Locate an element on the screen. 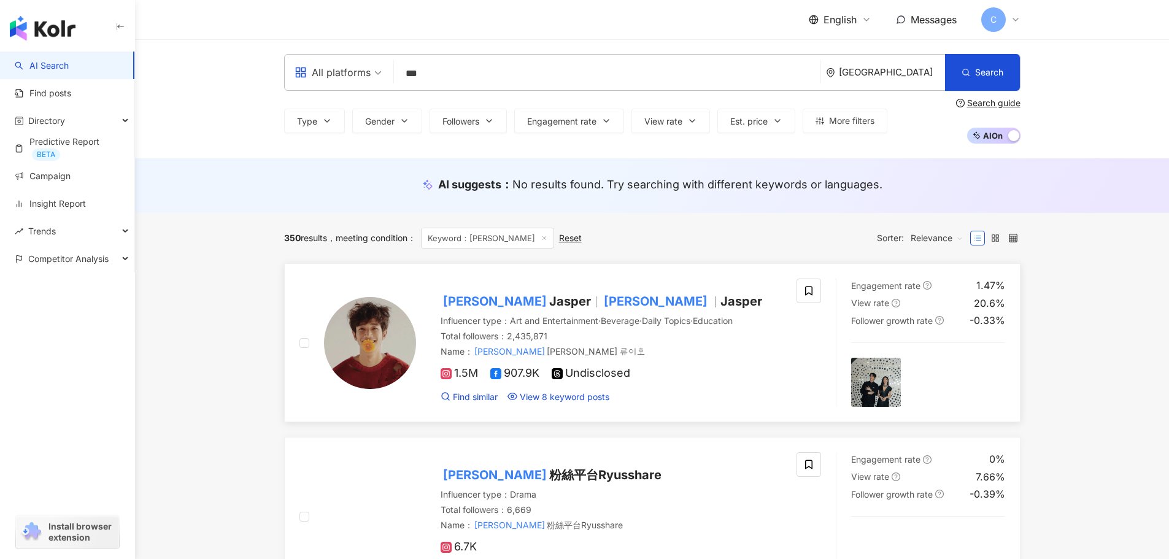 The image size is (1169, 559). div: Total followers ： 6,669 is located at coordinates (611, 510).